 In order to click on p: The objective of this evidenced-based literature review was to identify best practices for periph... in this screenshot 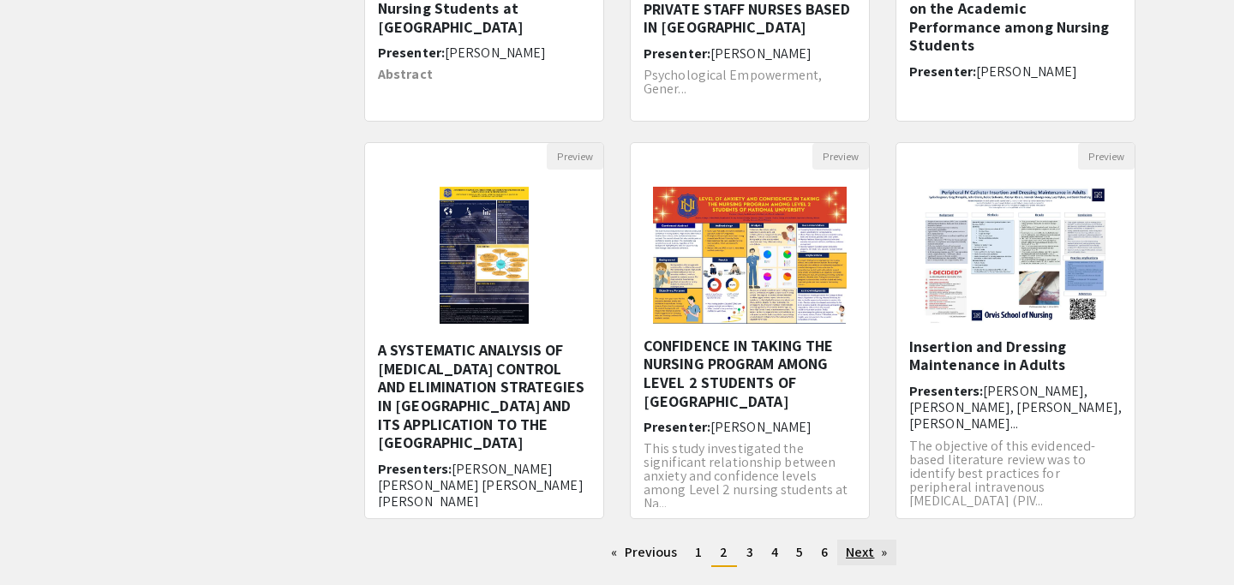, I will do `click(1015, 474)`.